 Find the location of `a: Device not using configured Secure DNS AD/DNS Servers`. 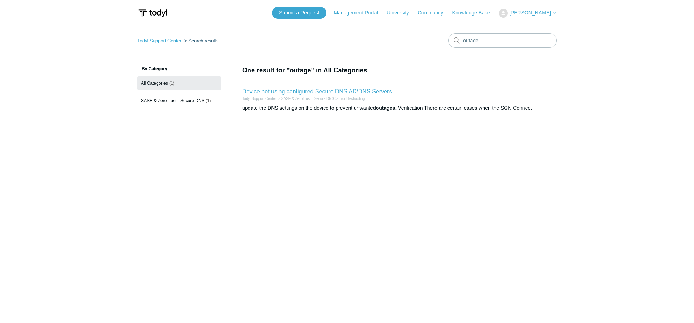

a: Device not using configured Secure DNS AD/DNS Servers is located at coordinates (317, 91).